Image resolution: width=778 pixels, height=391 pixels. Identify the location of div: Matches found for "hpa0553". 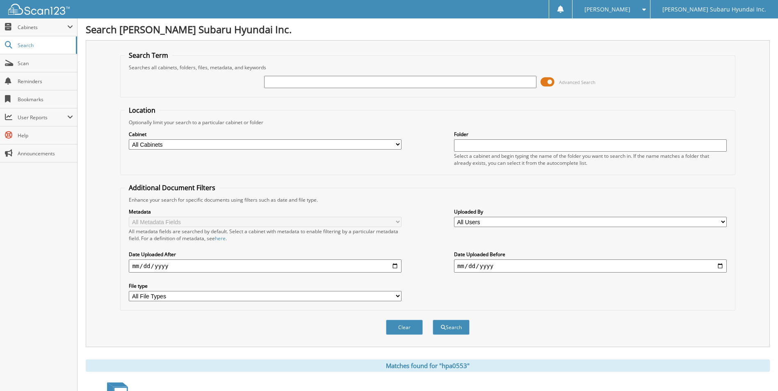
(428, 366).